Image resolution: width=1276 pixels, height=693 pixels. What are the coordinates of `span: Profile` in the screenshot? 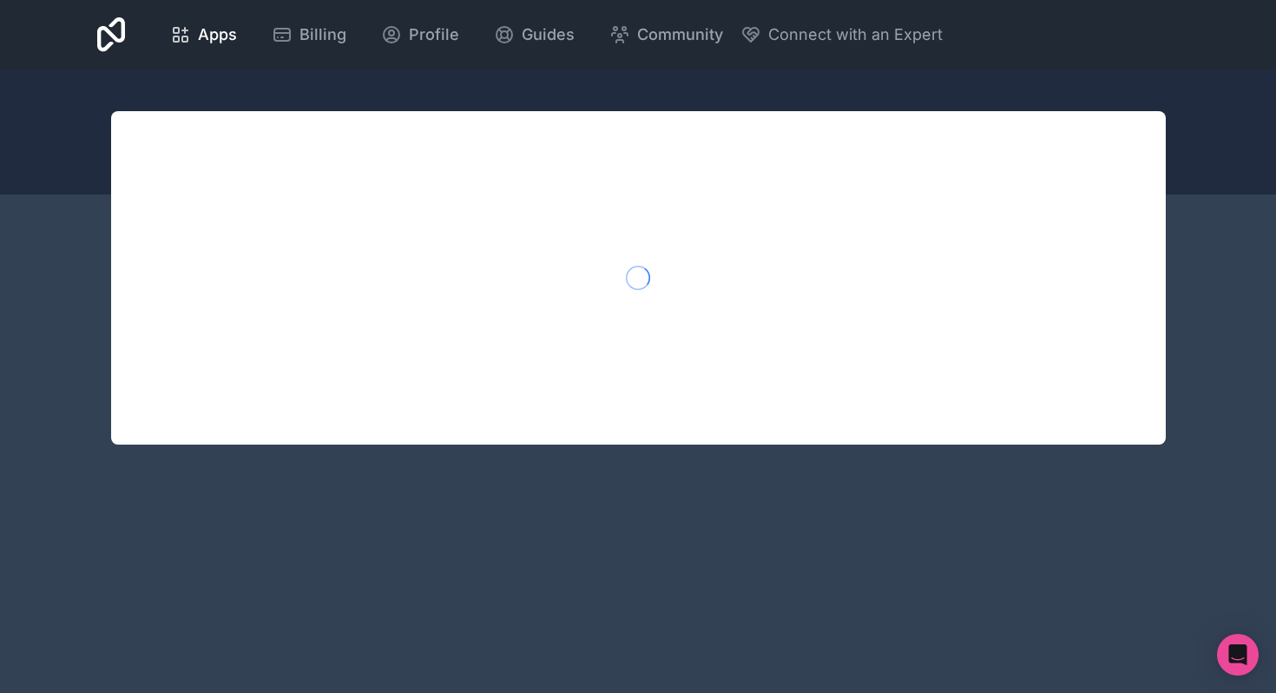 It's located at (434, 35).